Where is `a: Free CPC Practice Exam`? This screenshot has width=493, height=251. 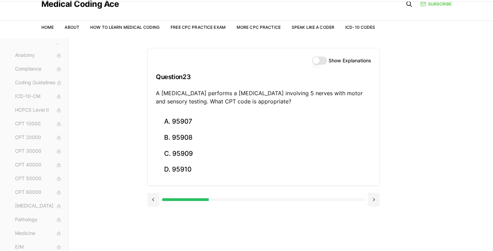 a: Free CPC Practice Exam is located at coordinates (198, 27).